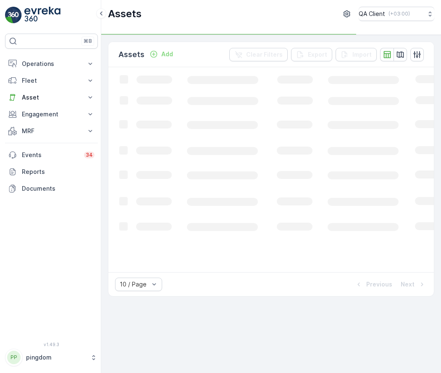 The height and width of the screenshot is (373, 441). What do you see at coordinates (399, 14) in the screenshot?
I see `p: ( +03:00 )` at bounding box center [399, 14].